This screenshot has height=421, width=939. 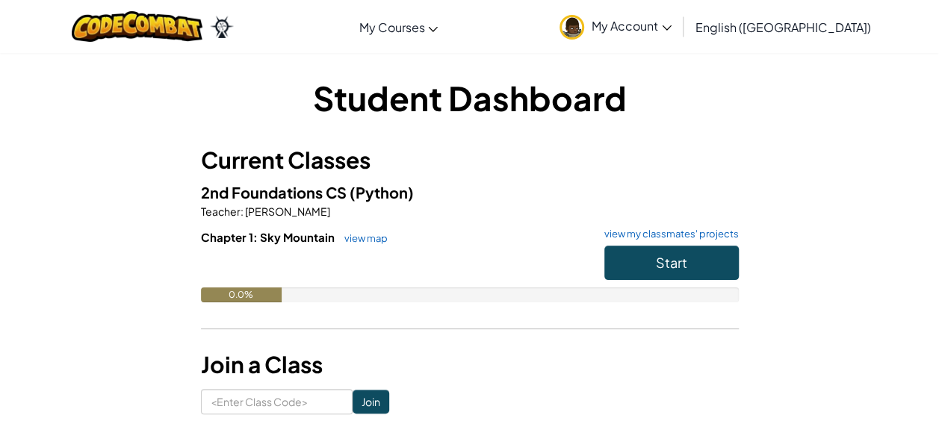 What do you see at coordinates (276, 402) in the screenshot?
I see `input: <Enter Class Code>` at bounding box center [276, 402].